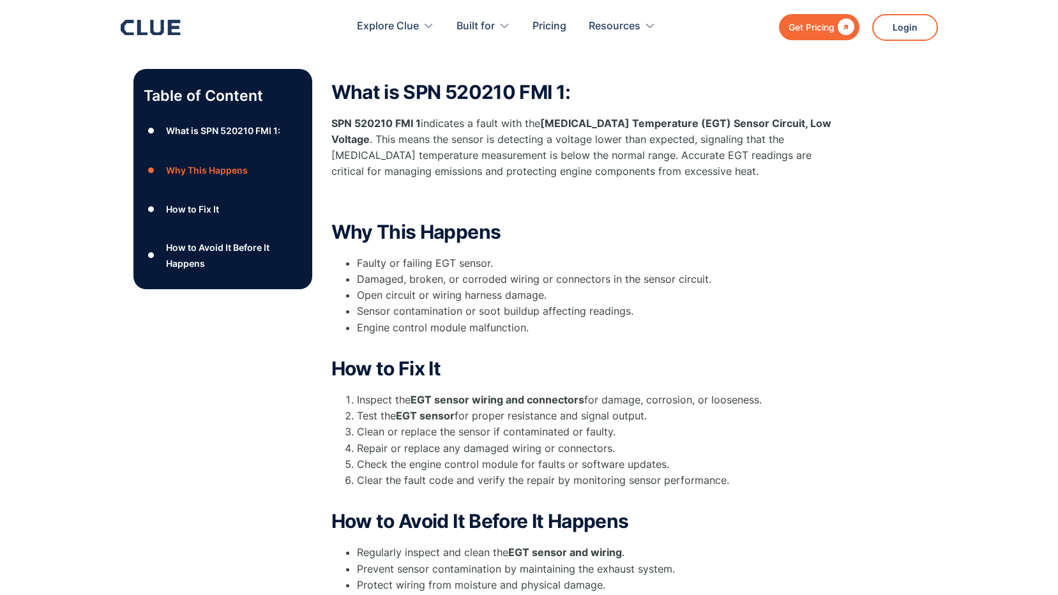 This screenshot has height=595, width=1058. Describe the element at coordinates (600, 489) in the screenshot. I see `li: Clear the fault code and verify the repair by monitoring sensor performance.` at that location.